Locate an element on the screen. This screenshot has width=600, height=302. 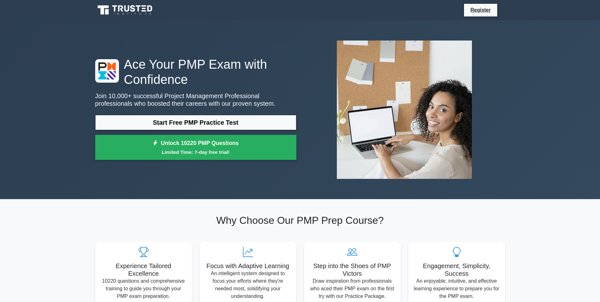
a: Register is located at coordinates (481, 10).